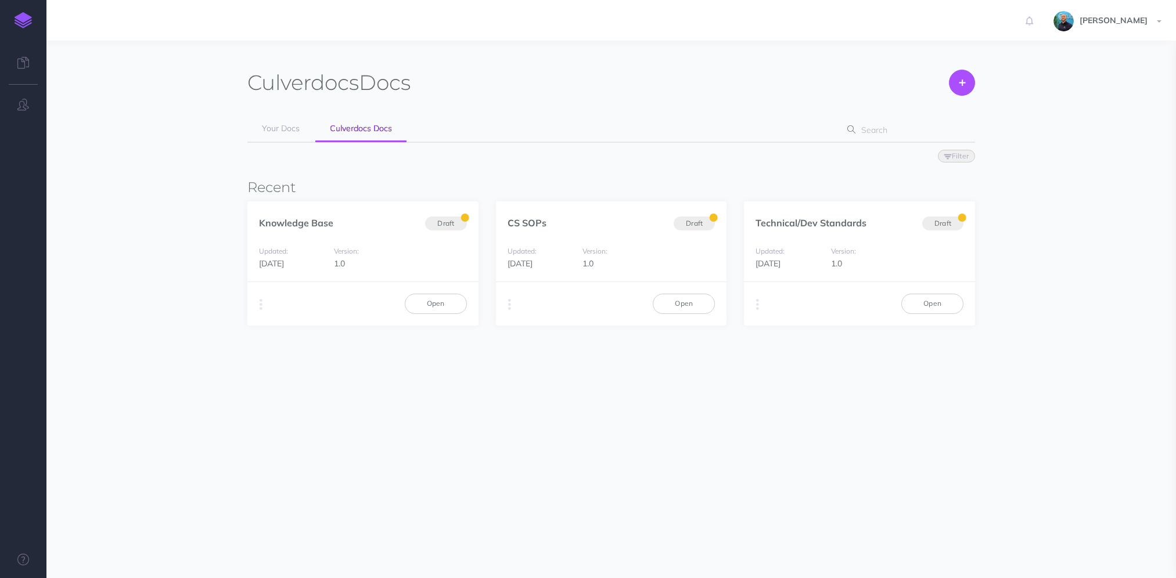  I want to click on span: Culverdocs, so click(303, 82).